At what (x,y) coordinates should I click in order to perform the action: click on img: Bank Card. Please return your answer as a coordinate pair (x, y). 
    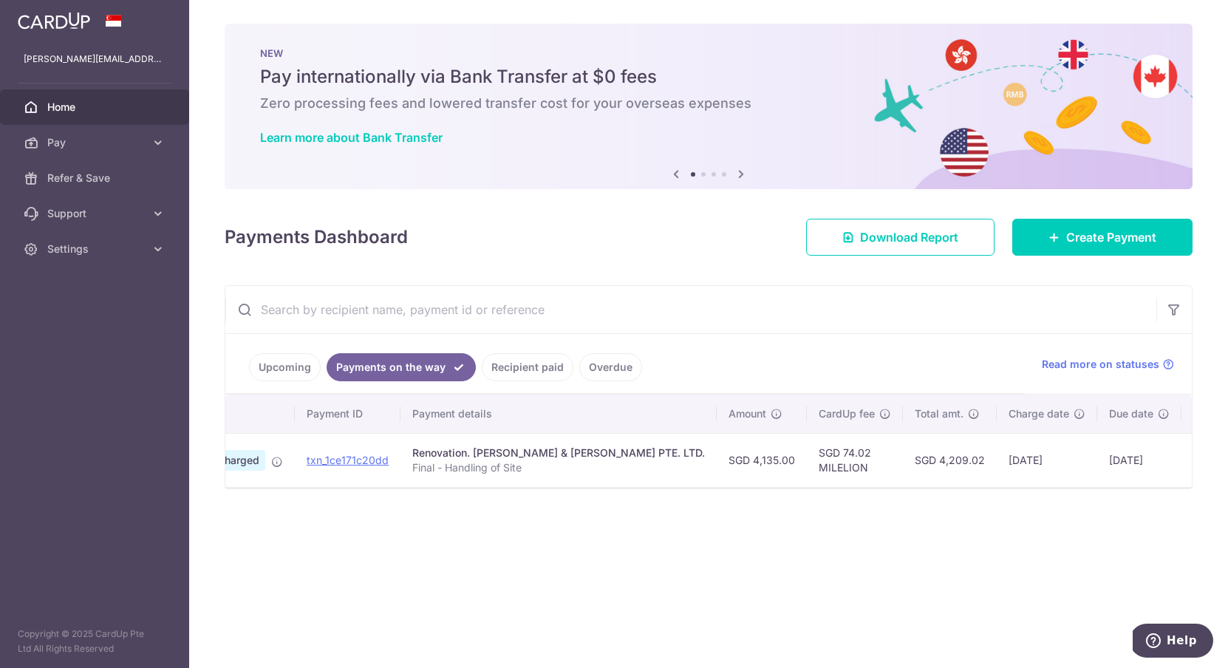
    Looking at the image, I should click on (1201, 460).